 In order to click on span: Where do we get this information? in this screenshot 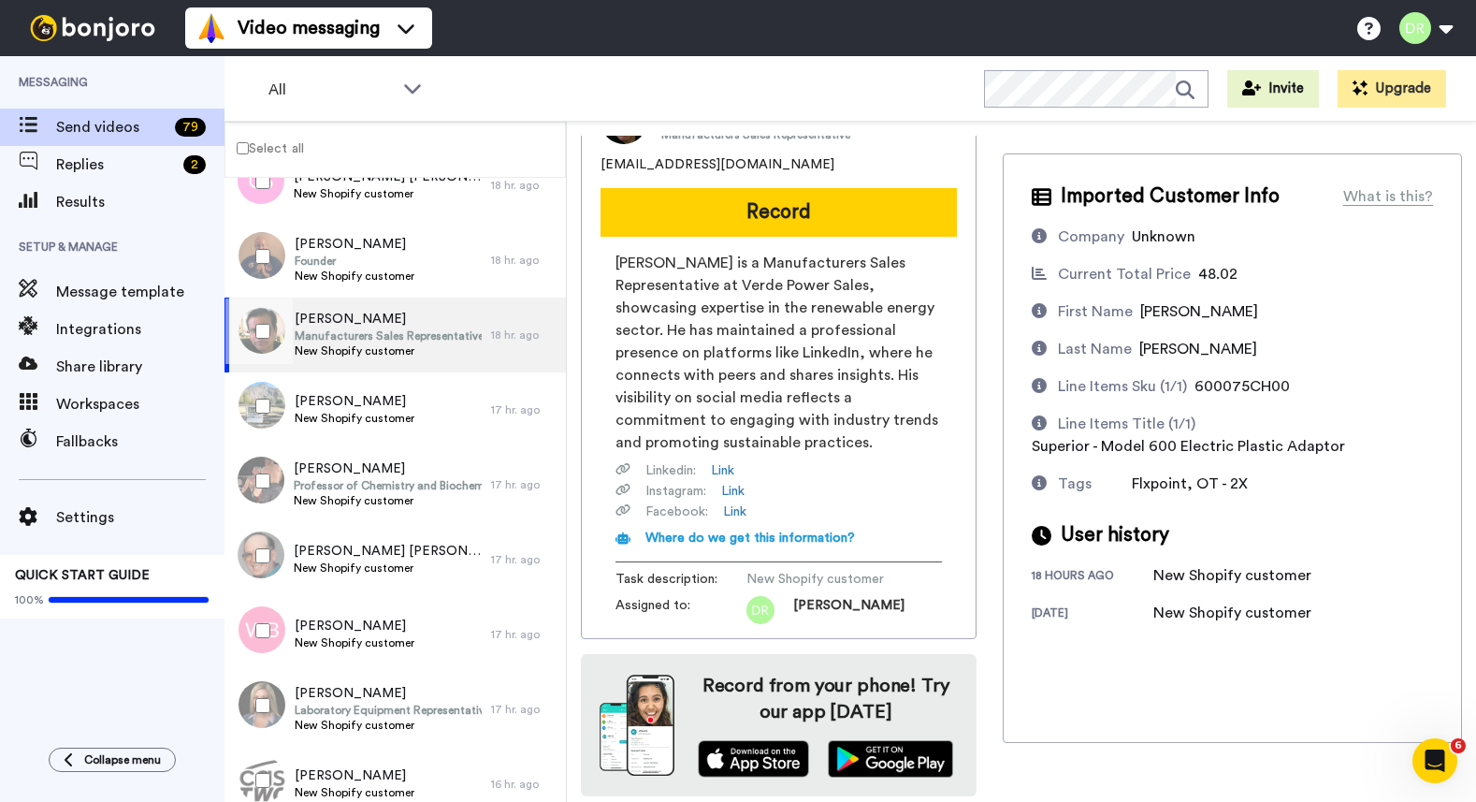, I will do `click(750, 538)`.